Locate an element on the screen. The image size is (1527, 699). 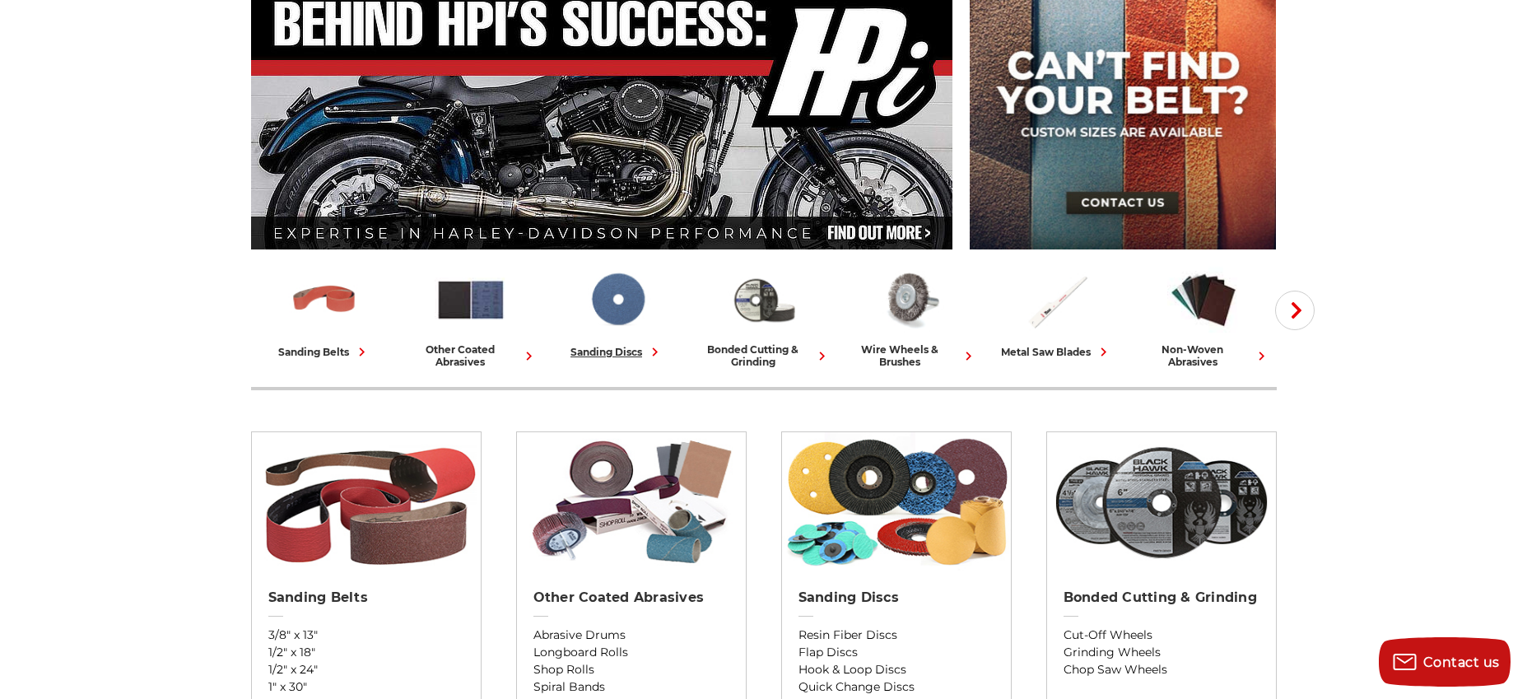
a: non-woven abrasives is located at coordinates (1203, 316).